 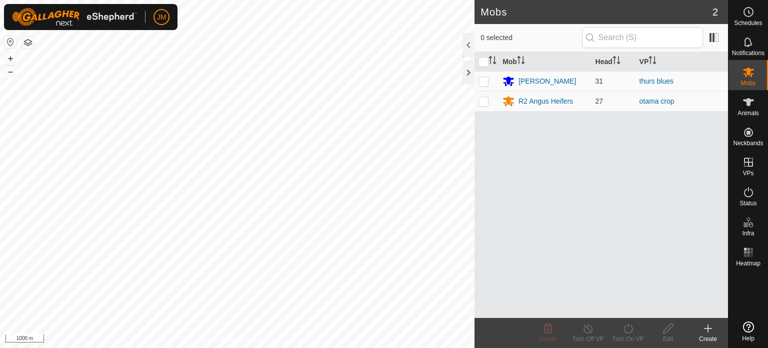 I want to click on span: Help, so click(x=748, y=338).